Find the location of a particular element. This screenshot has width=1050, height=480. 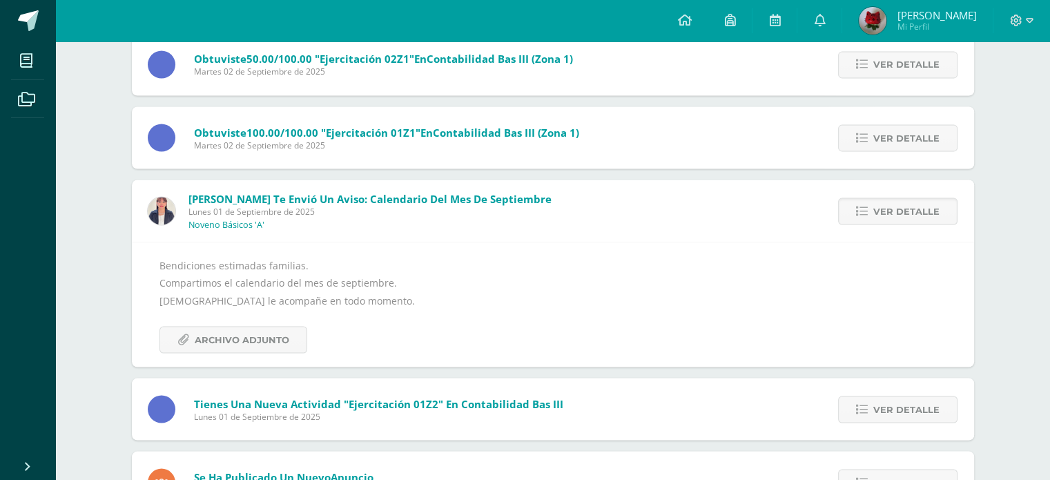

p: Noveno Básicos 'A' is located at coordinates (226, 224).